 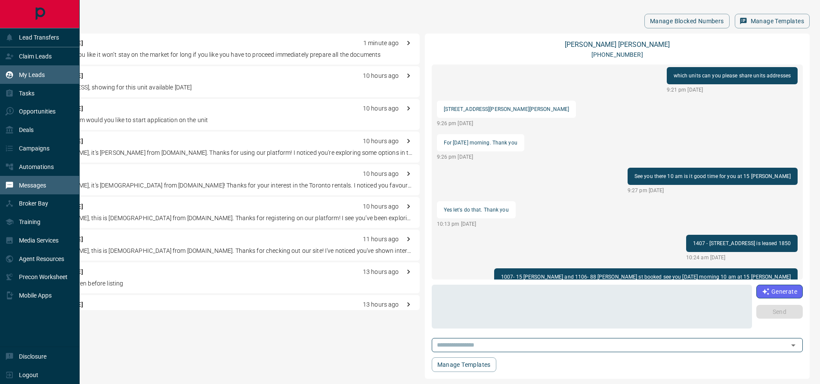 What do you see at coordinates (381, 239) in the screenshot?
I see `p: 11 hours ago` at bounding box center [381, 239].